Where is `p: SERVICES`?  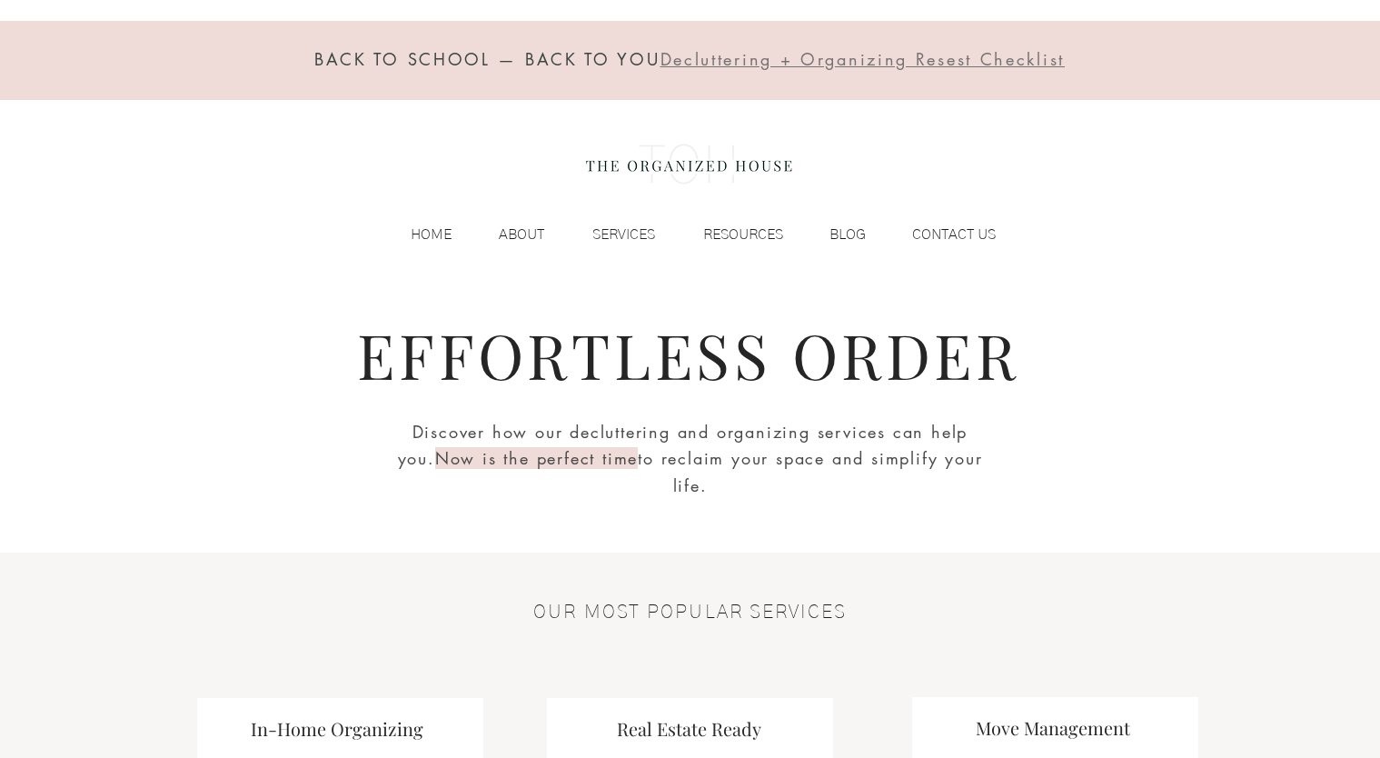 p: SERVICES is located at coordinates (623, 234).